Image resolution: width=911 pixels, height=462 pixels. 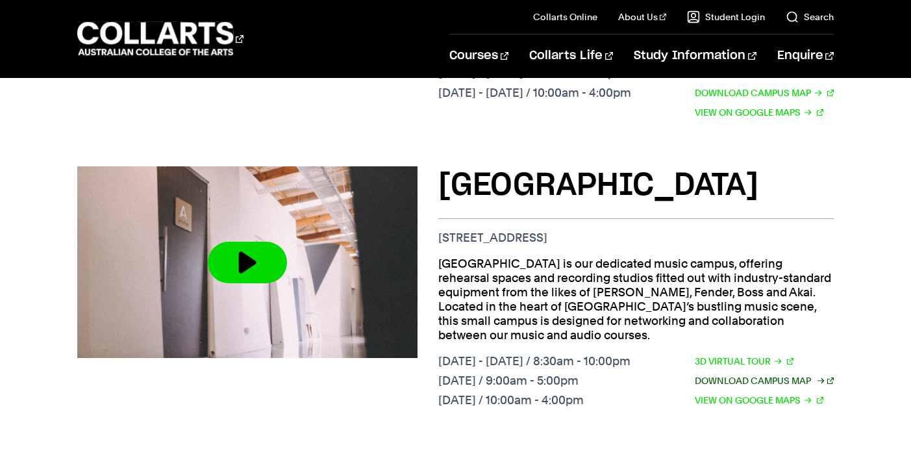 I want to click on a: Collarts Online, so click(x=565, y=17).